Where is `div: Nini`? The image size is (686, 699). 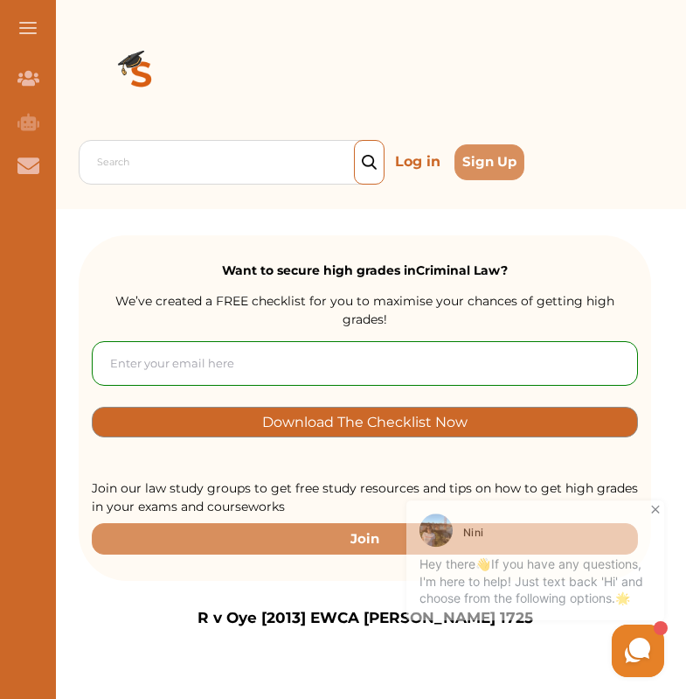
div: Nini is located at coordinates (206, 38).